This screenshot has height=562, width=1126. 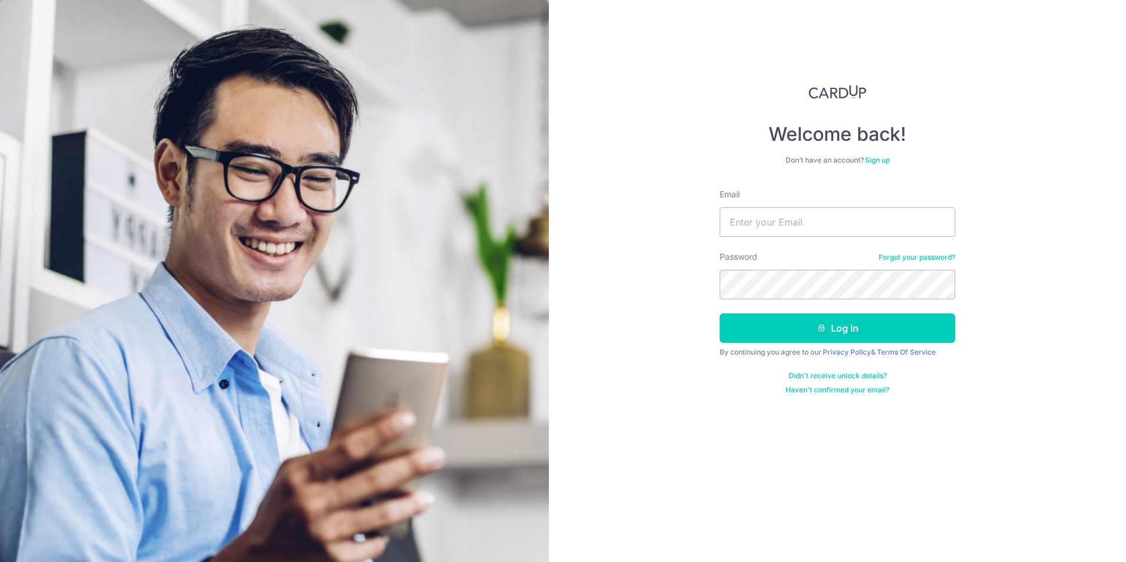 What do you see at coordinates (729, 194) in the screenshot?
I see `label: Email` at bounding box center [729, 194].